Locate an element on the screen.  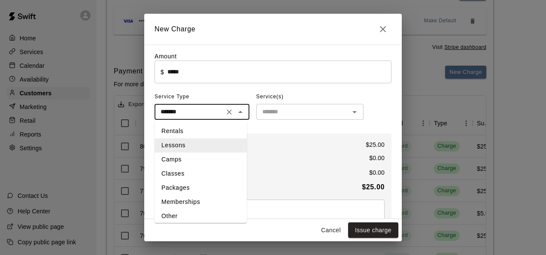
li: Packages is located at coordinates (200, 188).